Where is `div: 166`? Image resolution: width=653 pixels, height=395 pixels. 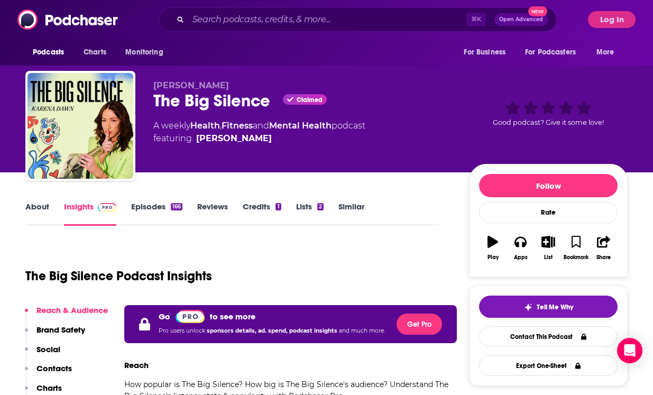 div: 166 is located at coordinates (177, 207).